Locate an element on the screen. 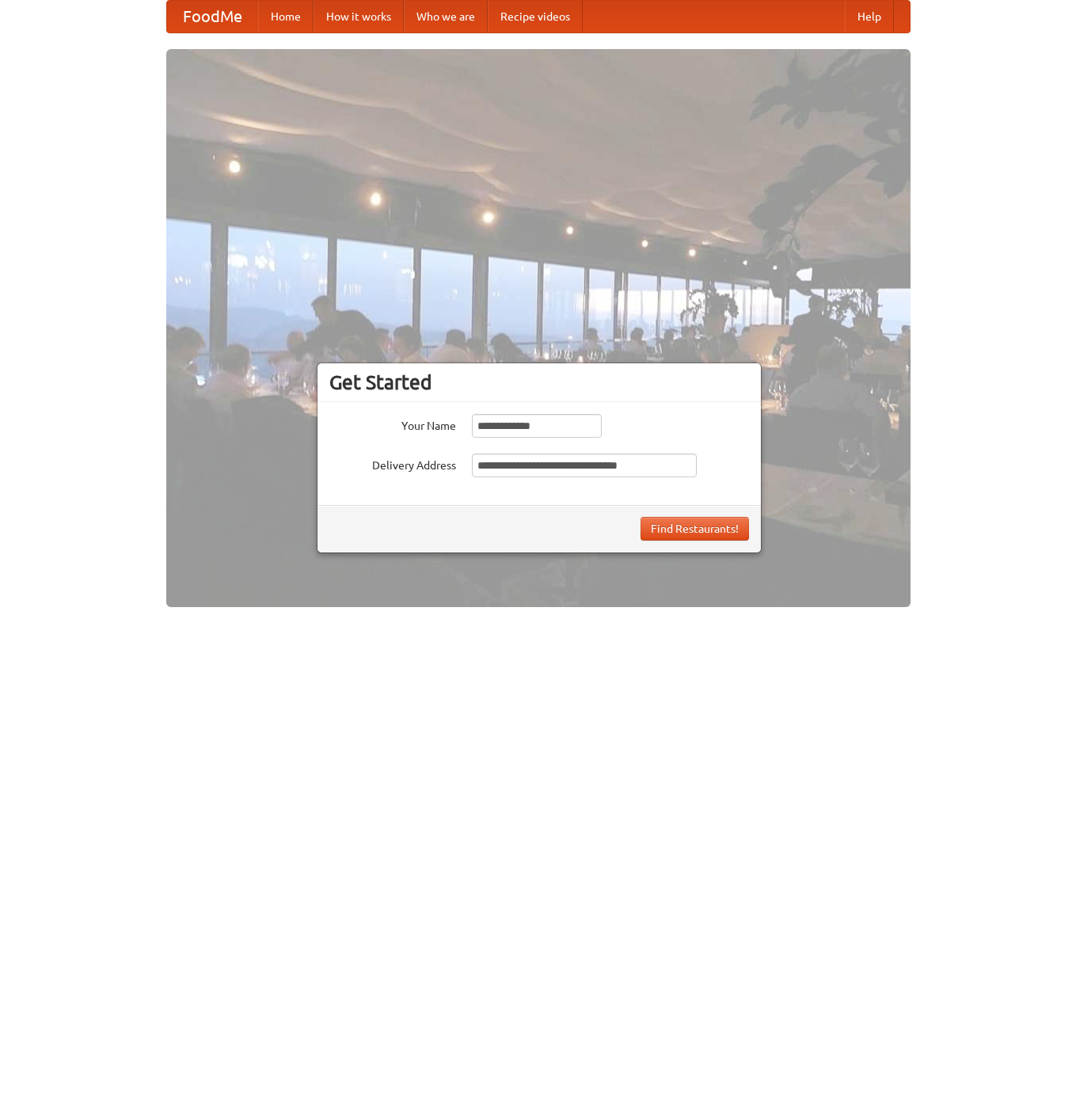 This screenshot has width=1076, height=1120. a: How it works is located at coordinates (358, 17).